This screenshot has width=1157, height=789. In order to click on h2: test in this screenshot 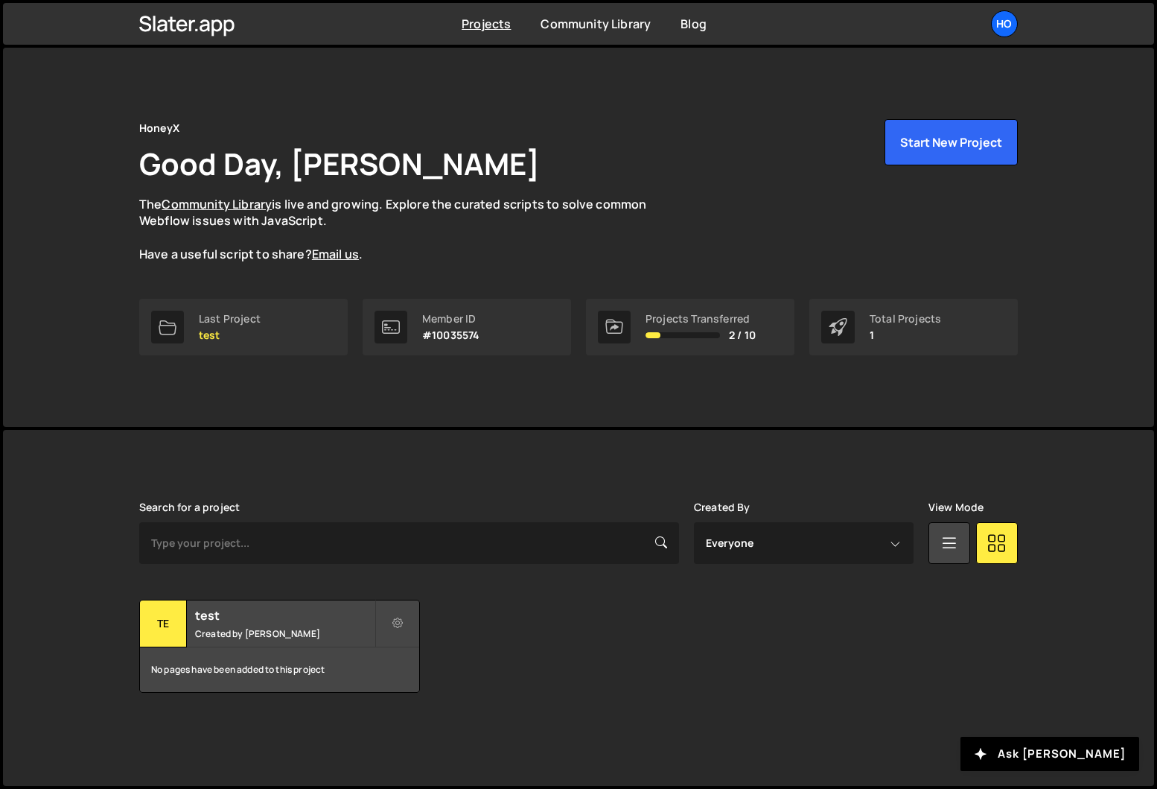, I will do `click(284, 615)`.